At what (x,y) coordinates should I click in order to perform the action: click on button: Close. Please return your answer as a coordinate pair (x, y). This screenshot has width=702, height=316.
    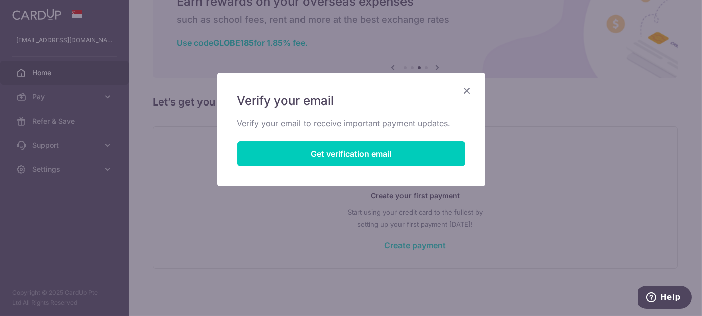
    Looking at the image, I should click on (468, 91).